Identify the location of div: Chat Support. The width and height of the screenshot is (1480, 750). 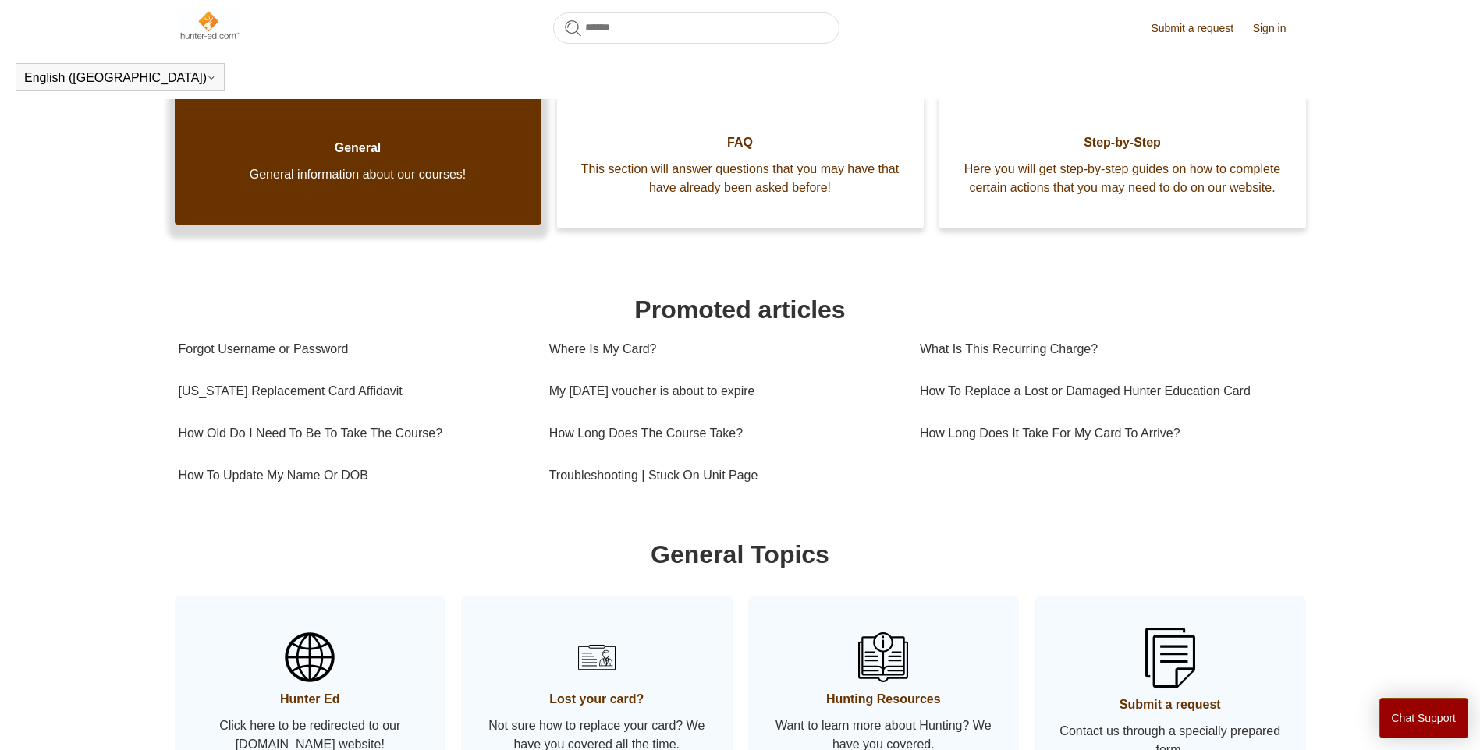
(1424, 718).